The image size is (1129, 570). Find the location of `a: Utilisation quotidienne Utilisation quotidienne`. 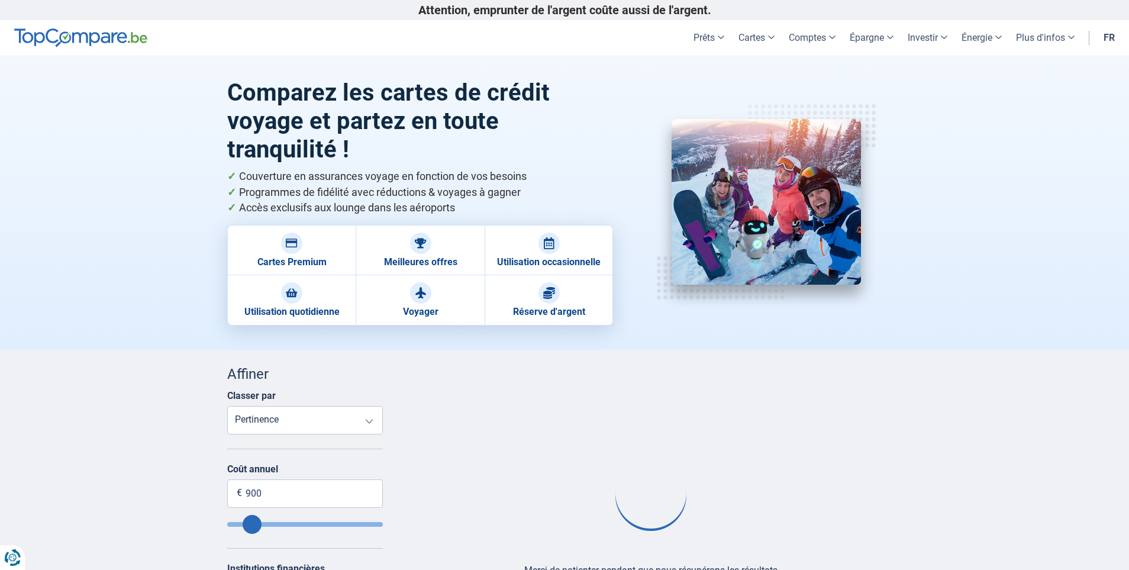

a: Utilisation quotidienne Utilisation quotidienne is located at coordinates (291, 300).